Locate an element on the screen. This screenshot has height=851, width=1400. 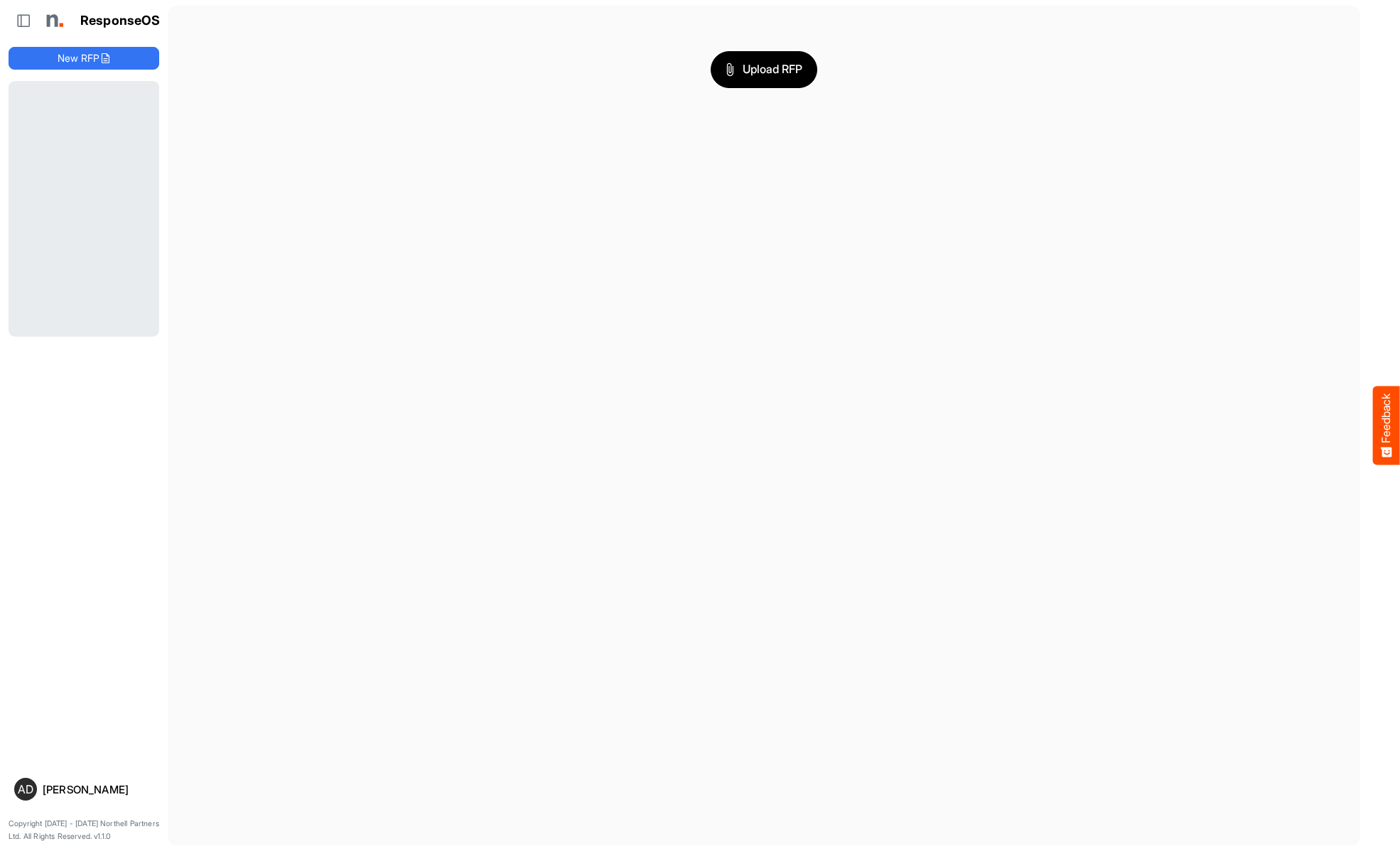
div: Loading... is located at coordinates (84, 208).